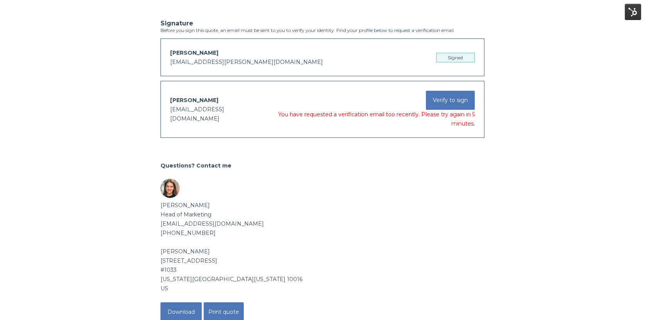 This screenshot has height=320, width=645. I want to click on div: Signed, so click(455, 57).